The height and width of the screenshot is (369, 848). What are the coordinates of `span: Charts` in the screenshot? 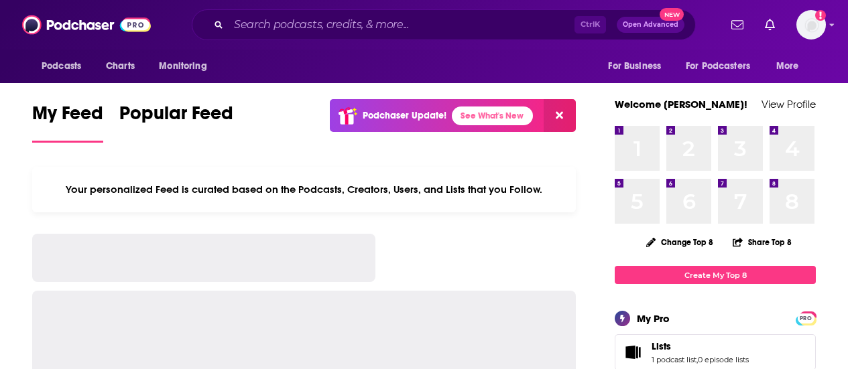 It's located at (120, 66).